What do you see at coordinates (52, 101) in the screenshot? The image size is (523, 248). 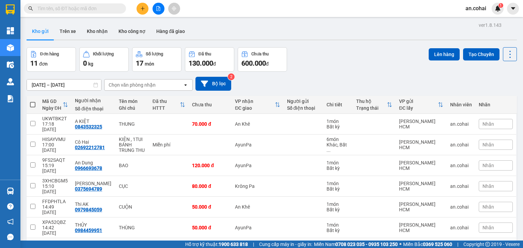 I see `div: Mã GD` at bounding box center [52, 101].